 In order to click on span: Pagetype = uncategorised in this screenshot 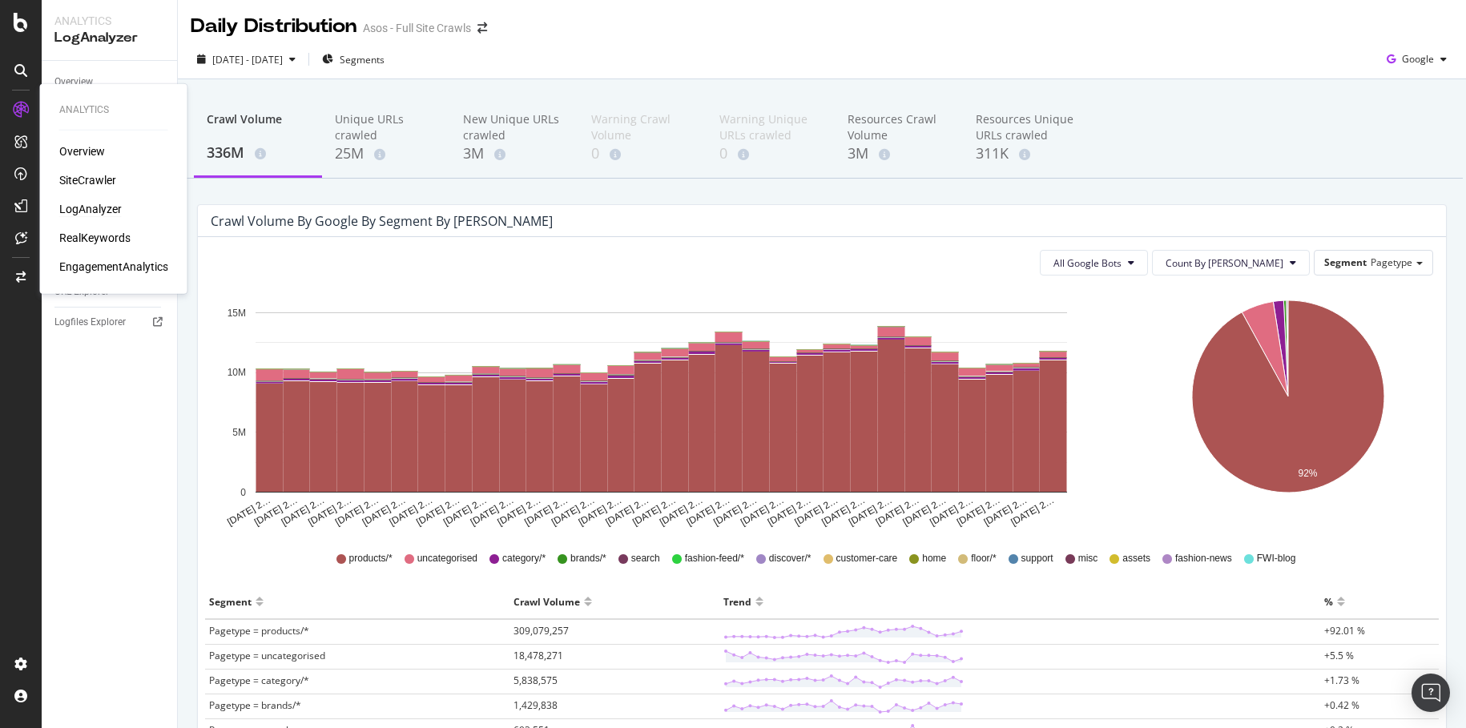, I will do `click(267, 655)`.